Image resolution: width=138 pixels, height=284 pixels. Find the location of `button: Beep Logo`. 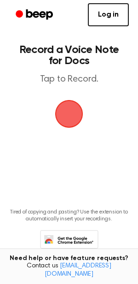

button: Beep Logo is located at coordinates (69, 114).